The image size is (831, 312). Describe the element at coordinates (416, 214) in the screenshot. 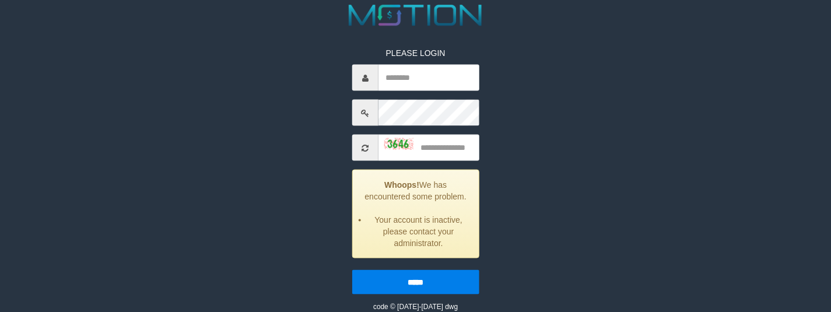

I see `div: We has encountered some problem.` at that location.